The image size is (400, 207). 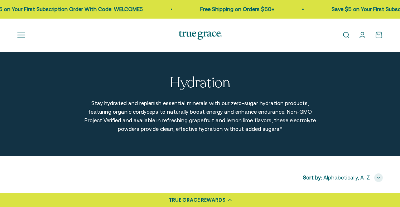 I want to click on span: Sort by:, so click(x=312, y=178).